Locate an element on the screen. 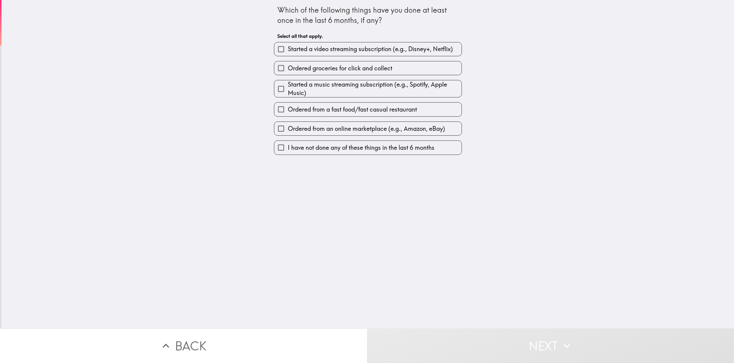 This screenshot has height=363, width=734. button: Ordered from an online marketplace (e.g., Amazon, eBay) is located at coordinates (368, 128).